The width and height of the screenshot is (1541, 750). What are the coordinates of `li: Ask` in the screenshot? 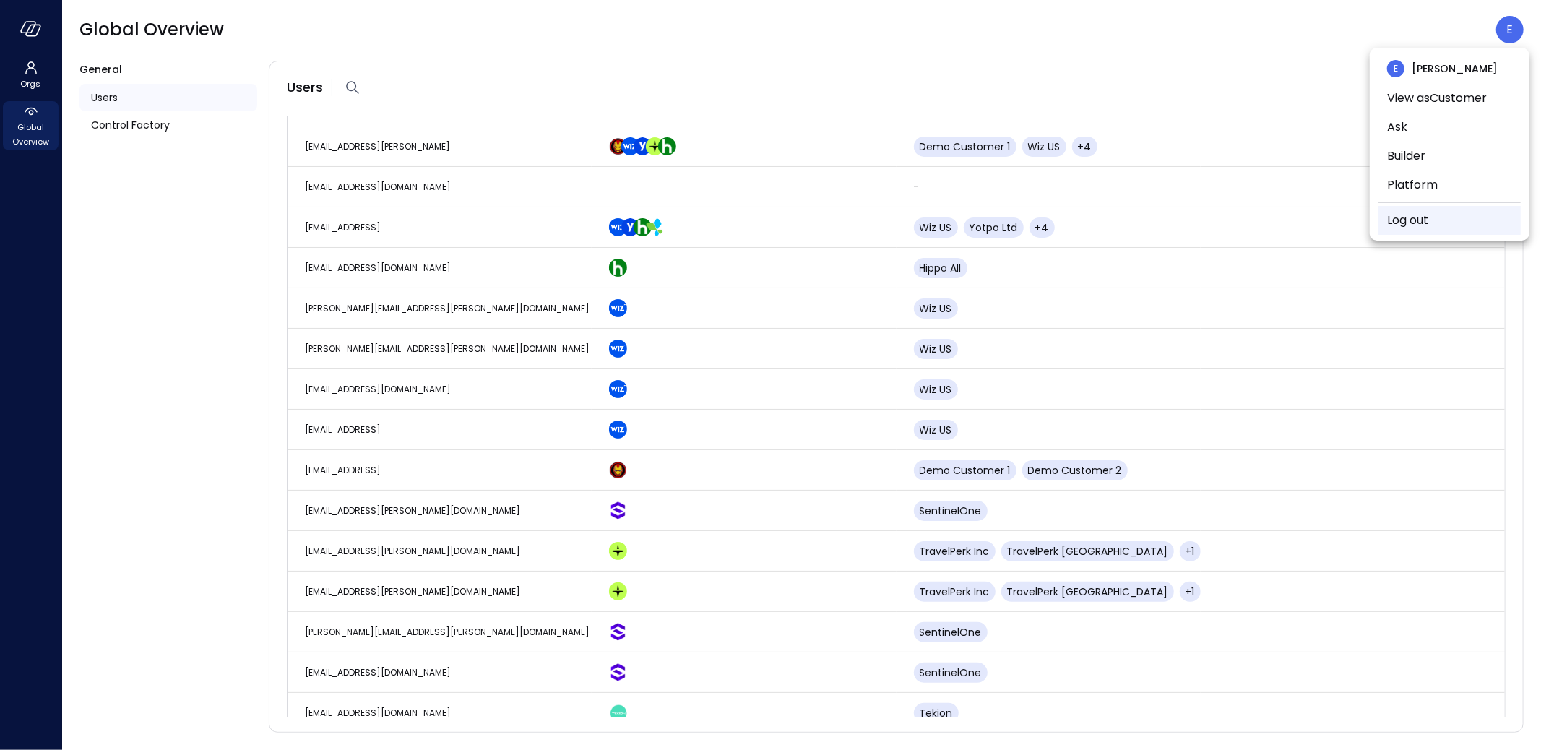 It's located at (1450, 127).